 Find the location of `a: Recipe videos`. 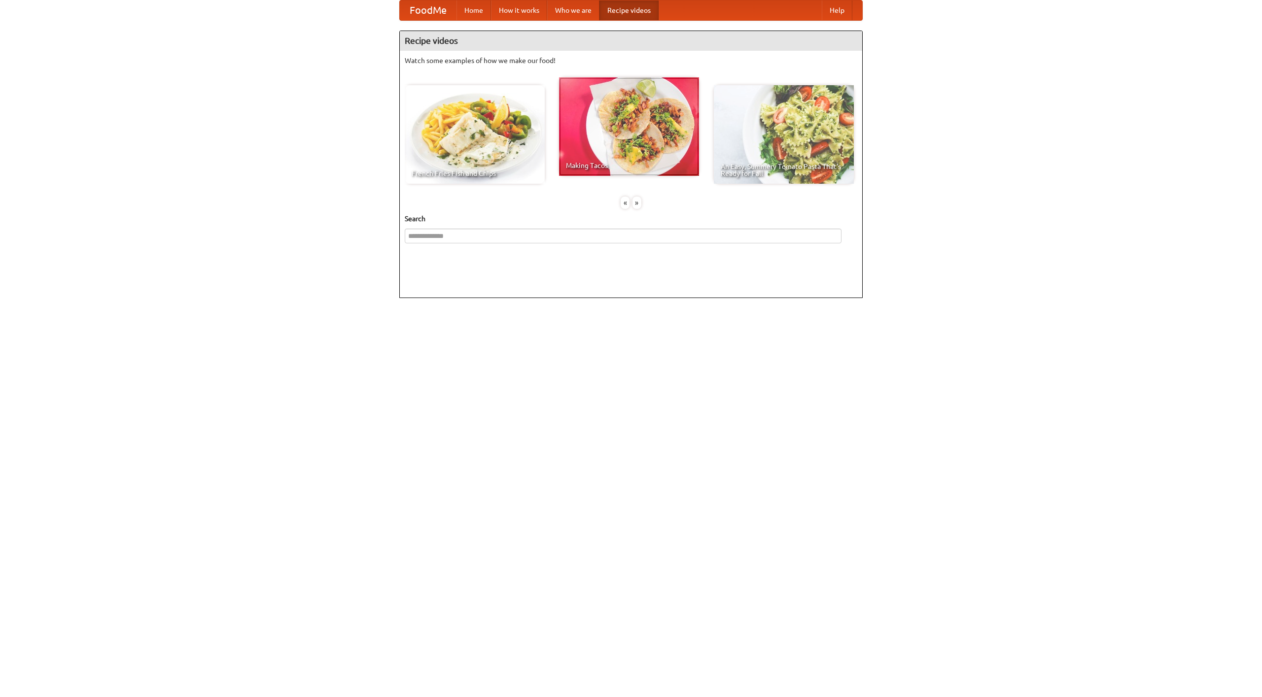

a: Recipe videos is located at coordinates (629, 10).